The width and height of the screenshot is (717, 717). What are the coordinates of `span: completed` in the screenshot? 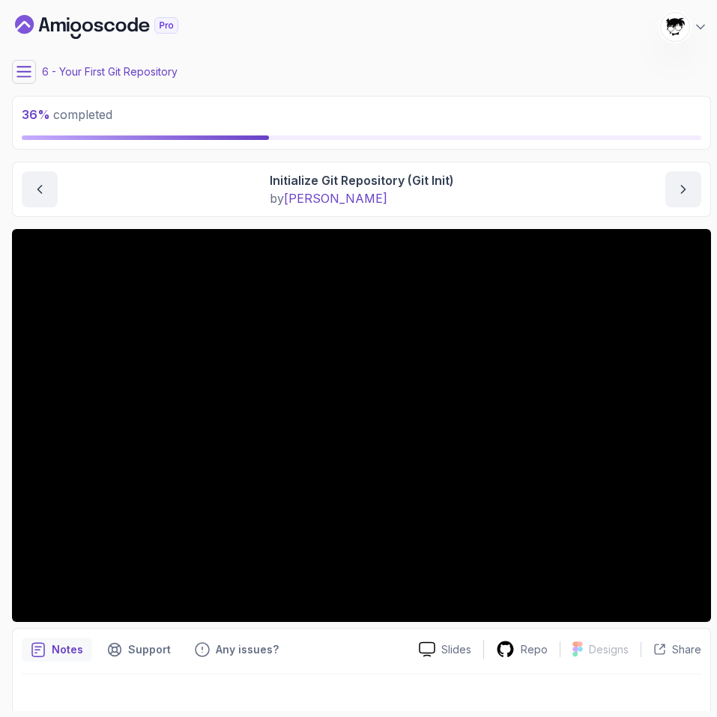 It's located at (67, 115).